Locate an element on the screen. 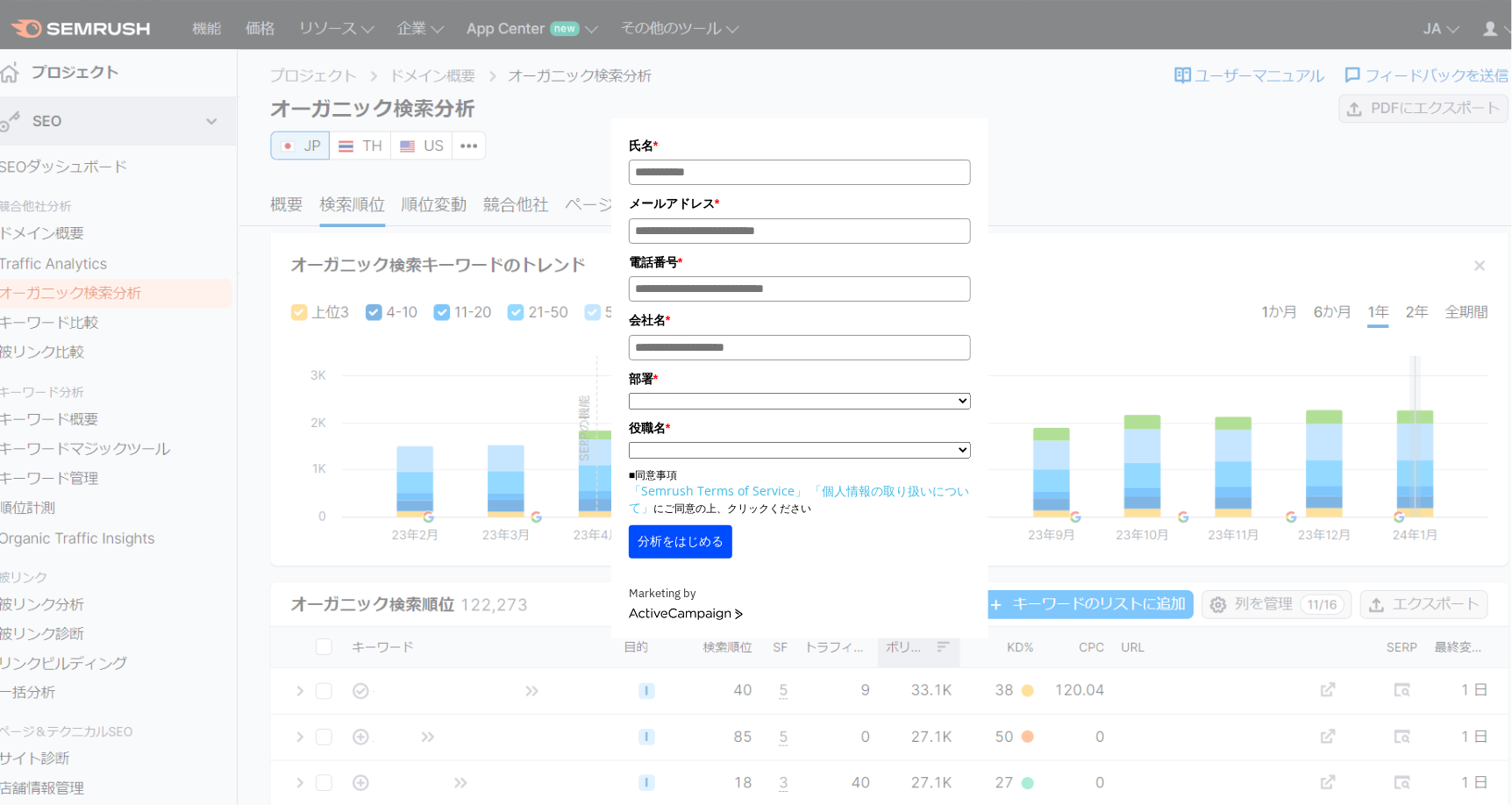  label: 部署 is located at coordinates (800, 379).